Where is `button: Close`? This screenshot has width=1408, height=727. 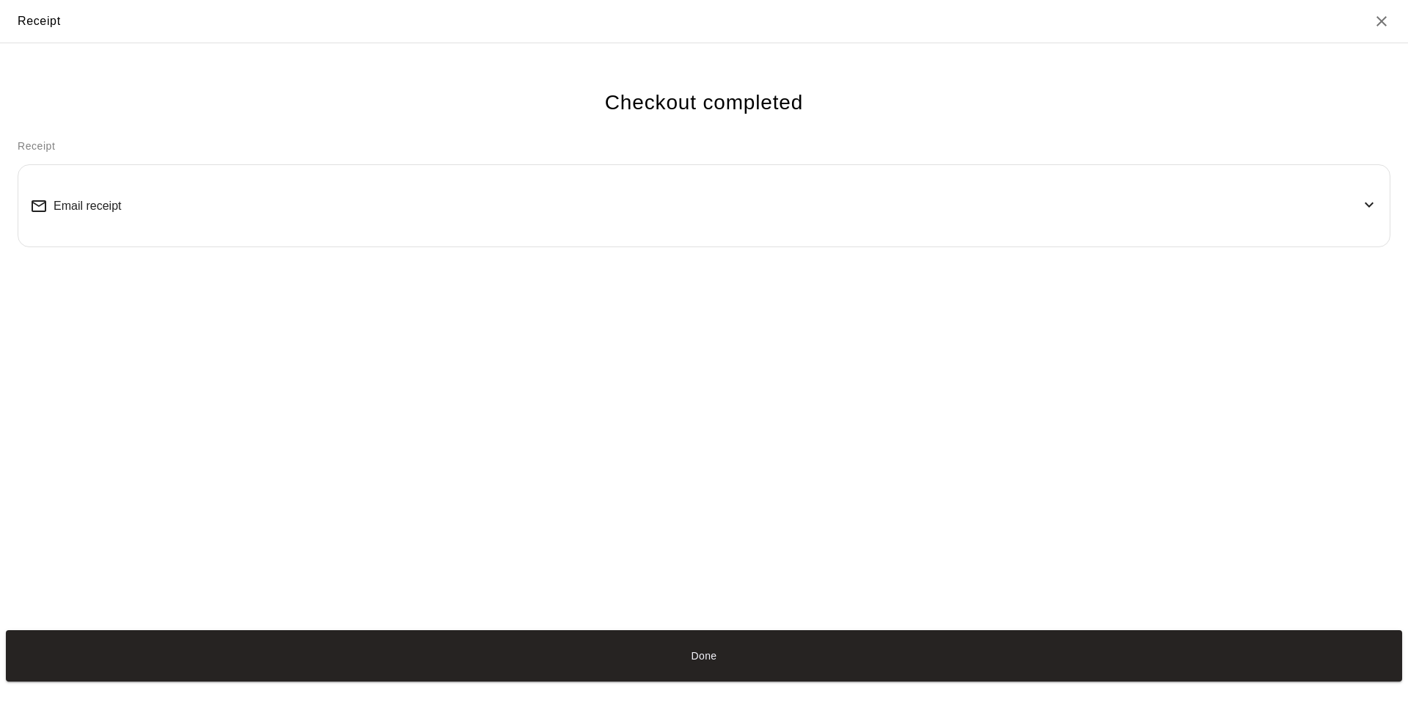
button: Close is located at coordinates (1381, 21).